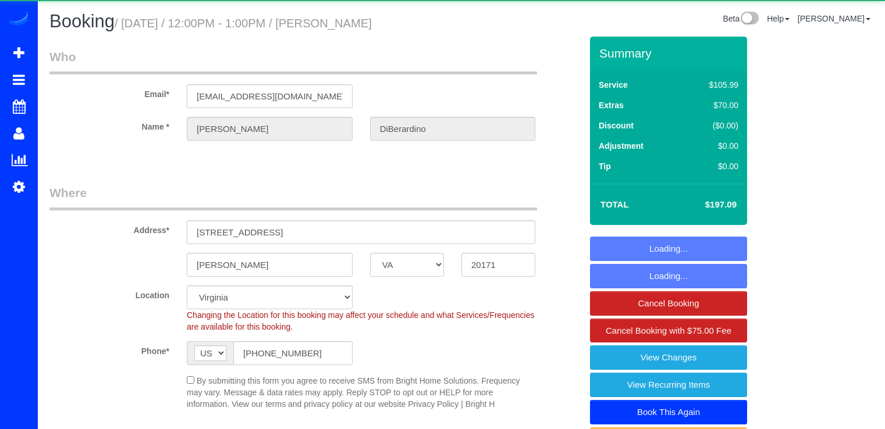  Describe the element at coordinates (109, 228) in the screenshot. I see `label: Address*` at that location.